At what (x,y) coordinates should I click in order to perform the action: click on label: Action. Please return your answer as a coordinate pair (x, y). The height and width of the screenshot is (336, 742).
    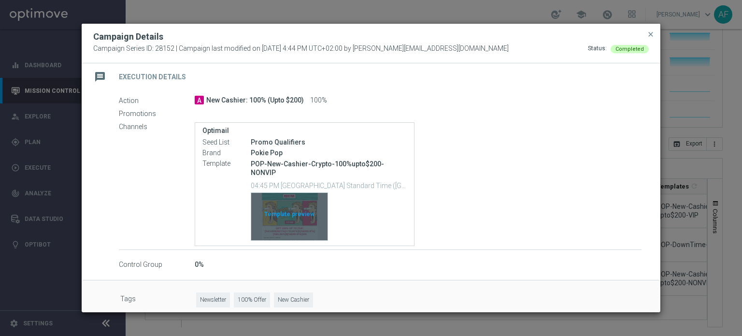
    Looking at the image, I should click on (157, 101).